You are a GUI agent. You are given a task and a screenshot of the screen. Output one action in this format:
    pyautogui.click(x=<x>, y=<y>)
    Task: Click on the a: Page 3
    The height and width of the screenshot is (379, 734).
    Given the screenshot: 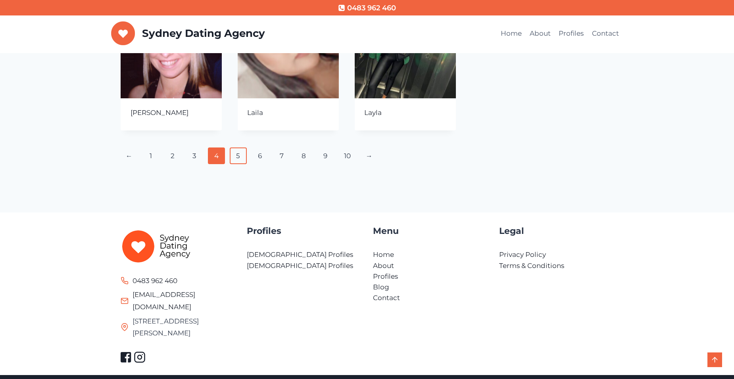 What is the action you would take?
    pyautogui.click(x=194, y=156)
    